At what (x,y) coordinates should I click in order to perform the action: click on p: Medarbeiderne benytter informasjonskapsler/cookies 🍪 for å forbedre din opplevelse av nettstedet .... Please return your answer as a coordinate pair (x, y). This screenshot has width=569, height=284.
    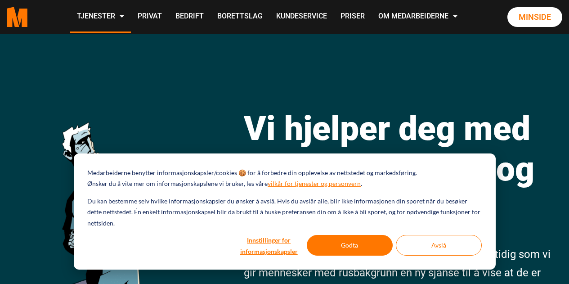
    Looking at the image, I should click on (252, 173).